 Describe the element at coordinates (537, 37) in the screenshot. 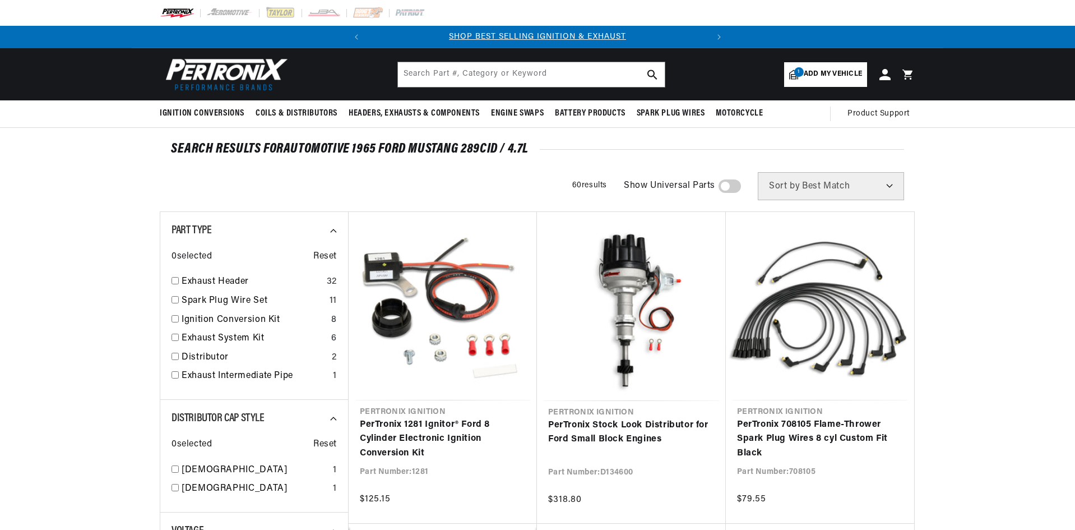

I see `slideshow-component: Translation missing: en.sections.announcements.announcement_bar` at that location.